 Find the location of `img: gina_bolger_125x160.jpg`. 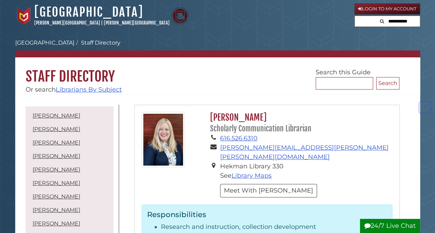

img: gina_bolger_125x160.jpg is located at coordinates (163, 140).